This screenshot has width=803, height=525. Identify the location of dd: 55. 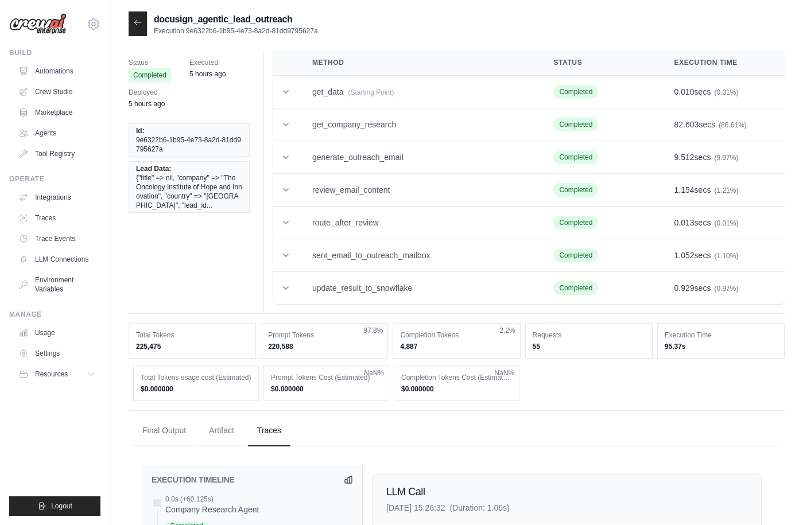
(589, 347).